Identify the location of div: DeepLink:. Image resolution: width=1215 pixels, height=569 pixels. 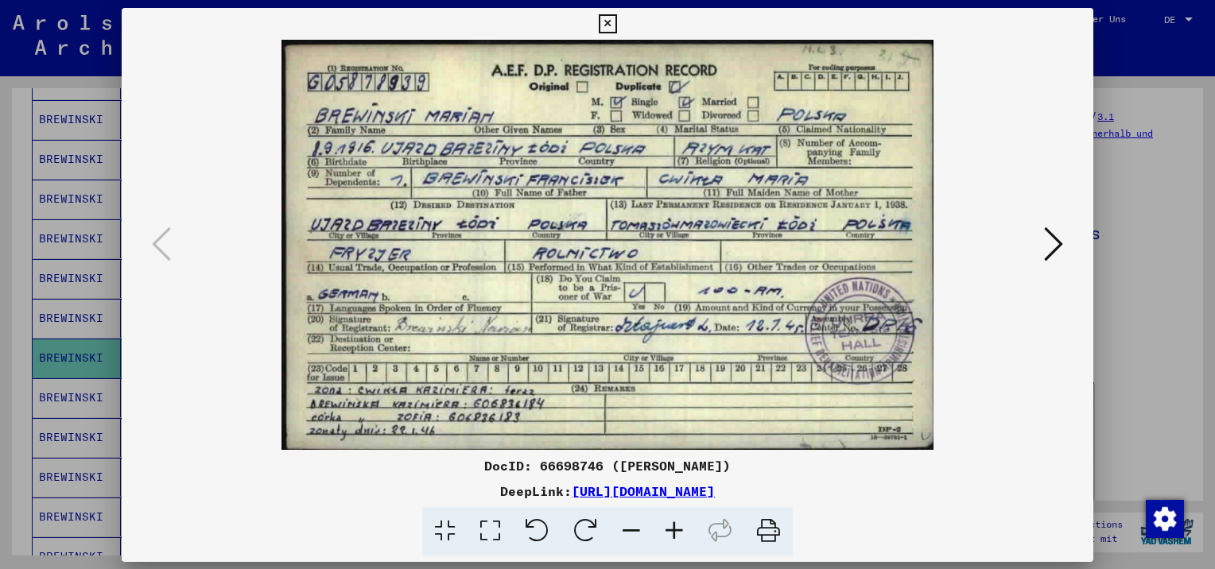
(608, 492).